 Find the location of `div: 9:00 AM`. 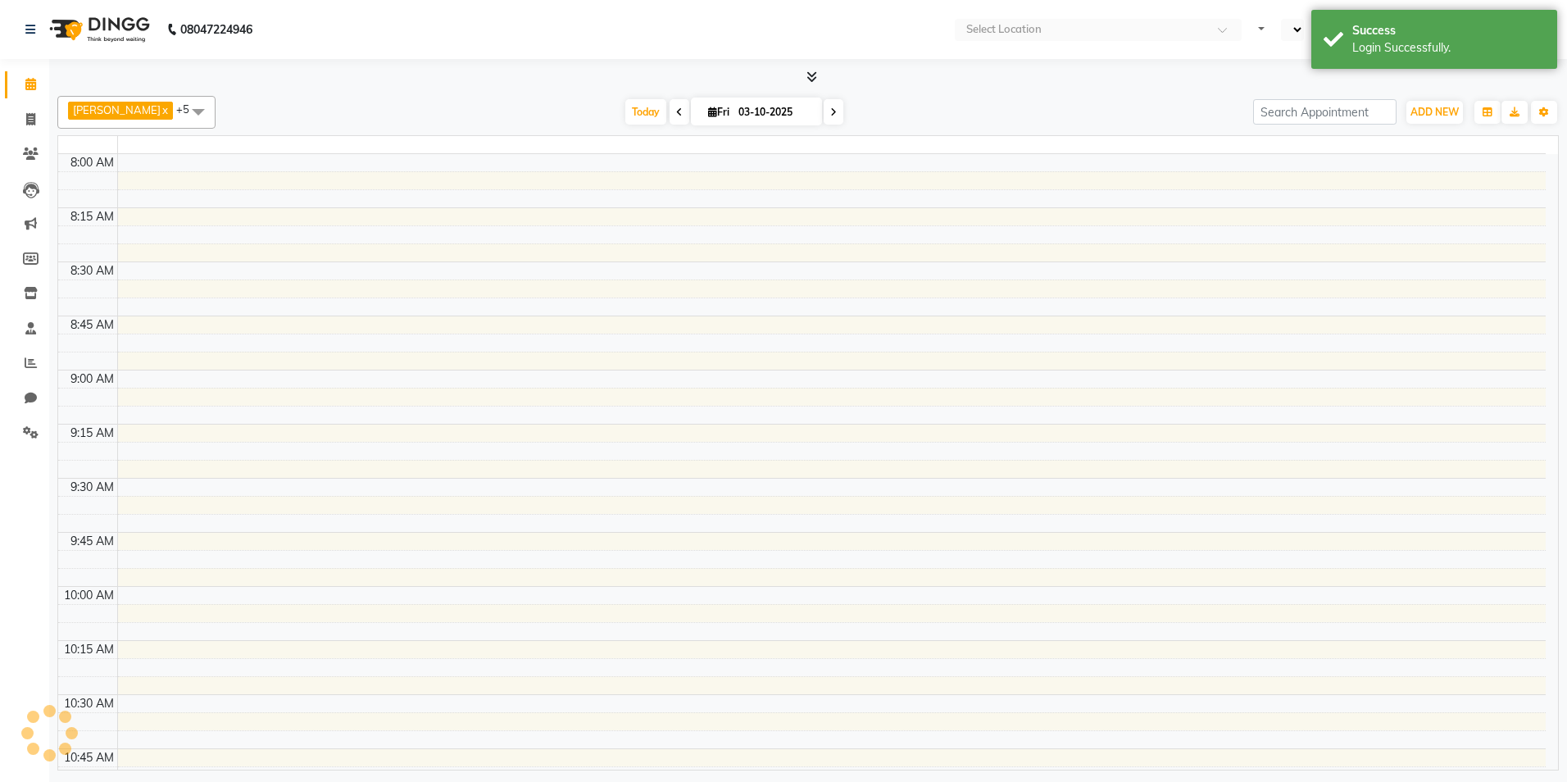

div: 9:00 AM is located at coordinates (92, 379).